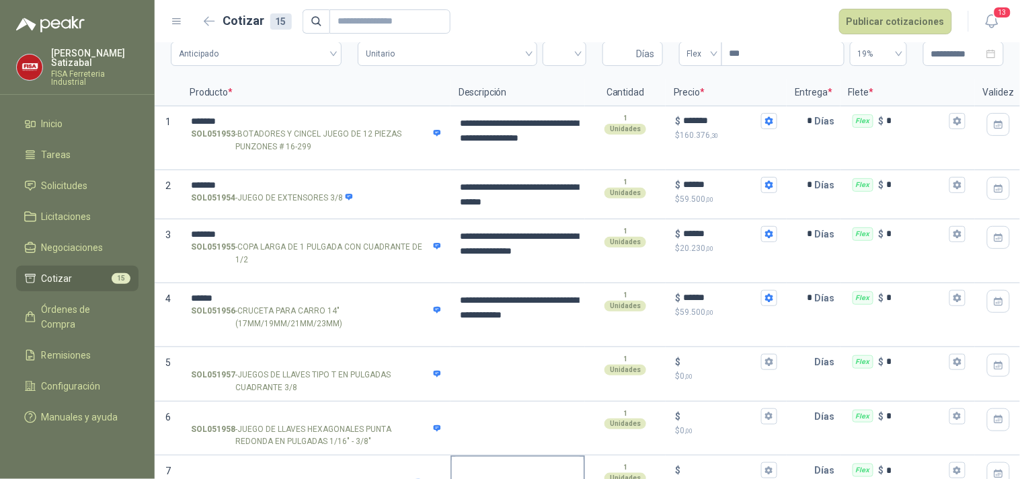 The height and width of the screenshot is (479, 1020). What do you see at coordinates (721, 120) in the screenshot?
I see `input: $$160.376,30` at bounding box center [721, 120].